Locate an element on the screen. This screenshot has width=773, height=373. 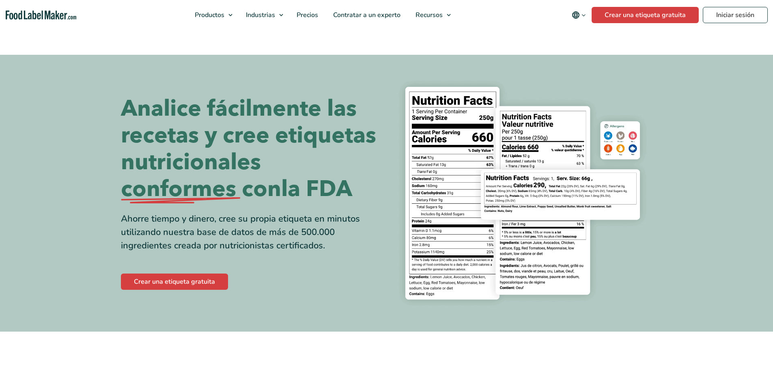
a: Iniciar sesión is located at coordinates (736, 15).